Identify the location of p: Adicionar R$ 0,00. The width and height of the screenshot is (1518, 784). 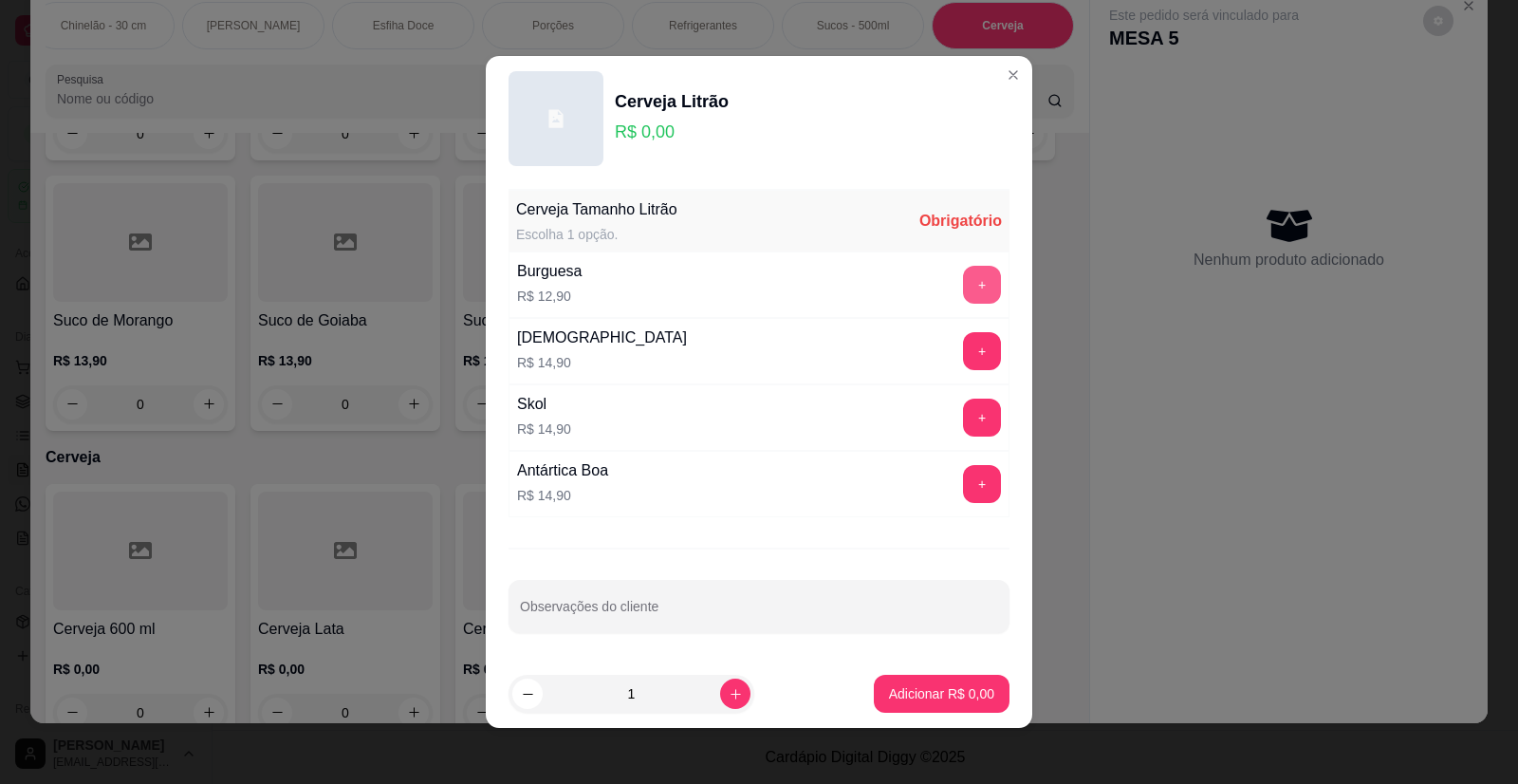
(942, 694).